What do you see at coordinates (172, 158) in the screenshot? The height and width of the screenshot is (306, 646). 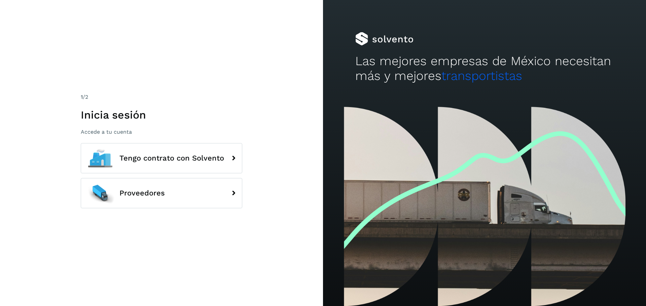 I see `span: Tengo contrato con Solvento` at bounding box center [172, 158].